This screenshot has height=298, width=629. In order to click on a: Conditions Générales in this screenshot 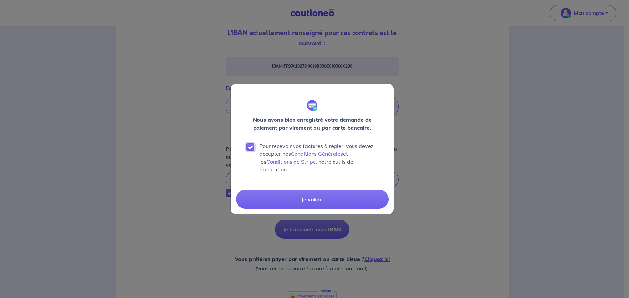, I will do `click(317, 154)`.